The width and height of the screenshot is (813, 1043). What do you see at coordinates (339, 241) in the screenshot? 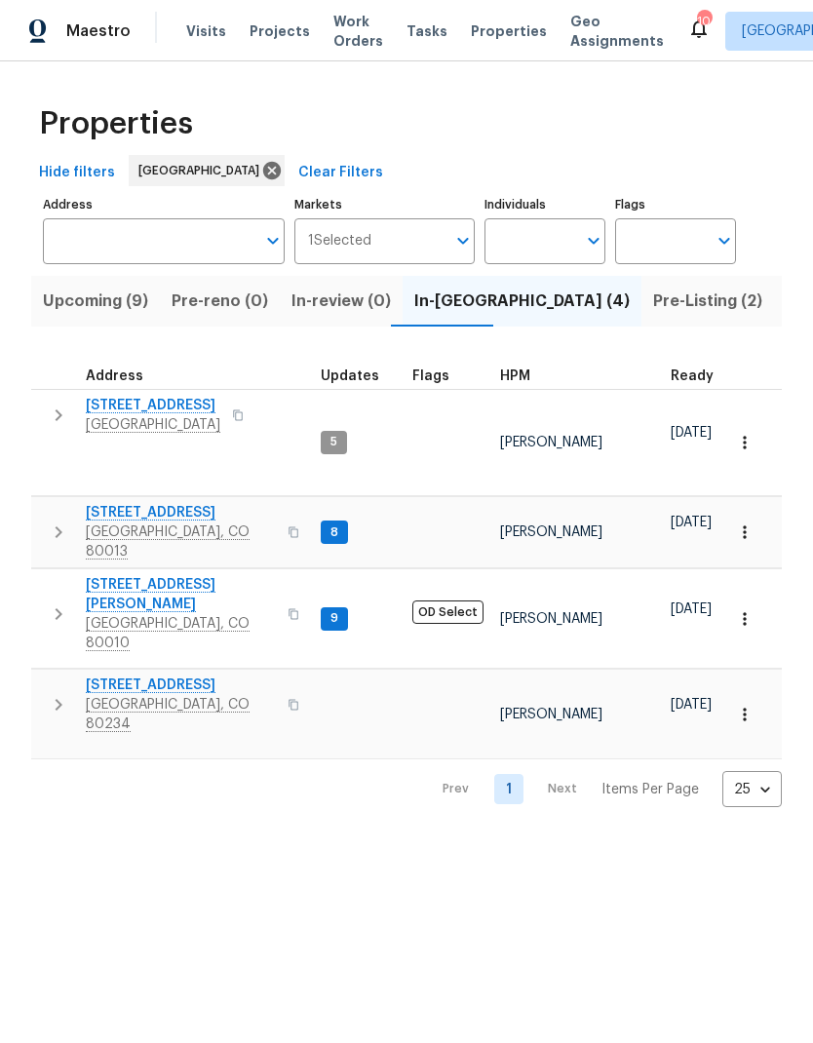
I see `span: 1 Selected` at bounding box center [339, 241].